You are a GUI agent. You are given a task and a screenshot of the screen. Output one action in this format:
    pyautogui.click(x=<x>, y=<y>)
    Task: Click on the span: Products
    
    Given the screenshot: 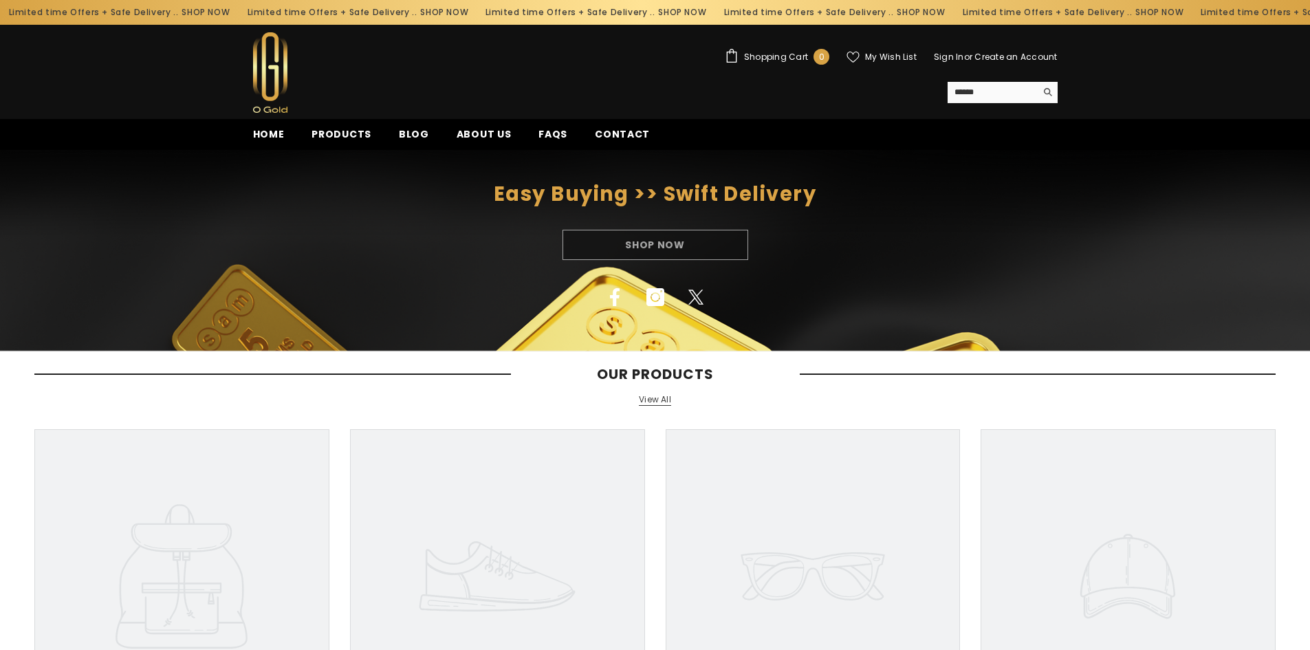 What is the action you would take?
    pyautogui.click(x=341, y=134)
    